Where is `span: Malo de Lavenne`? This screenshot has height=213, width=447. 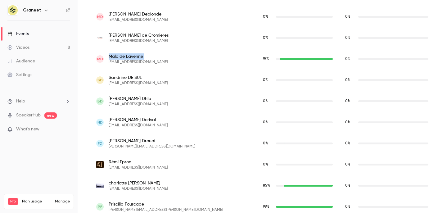
span: Malo de Lavenne is located at coordinates (138, 56).